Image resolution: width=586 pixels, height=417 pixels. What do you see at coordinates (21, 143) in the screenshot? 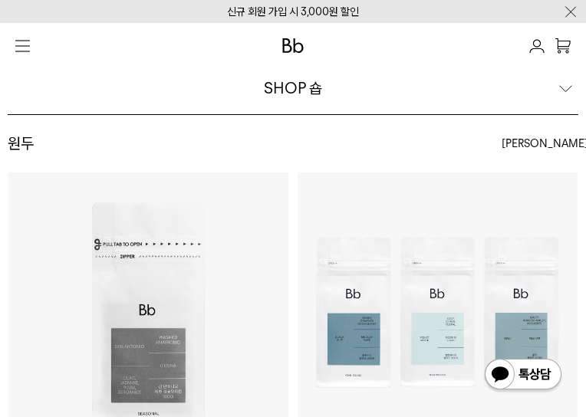
I see `h2: 원두` at bounding box center [21, 143].